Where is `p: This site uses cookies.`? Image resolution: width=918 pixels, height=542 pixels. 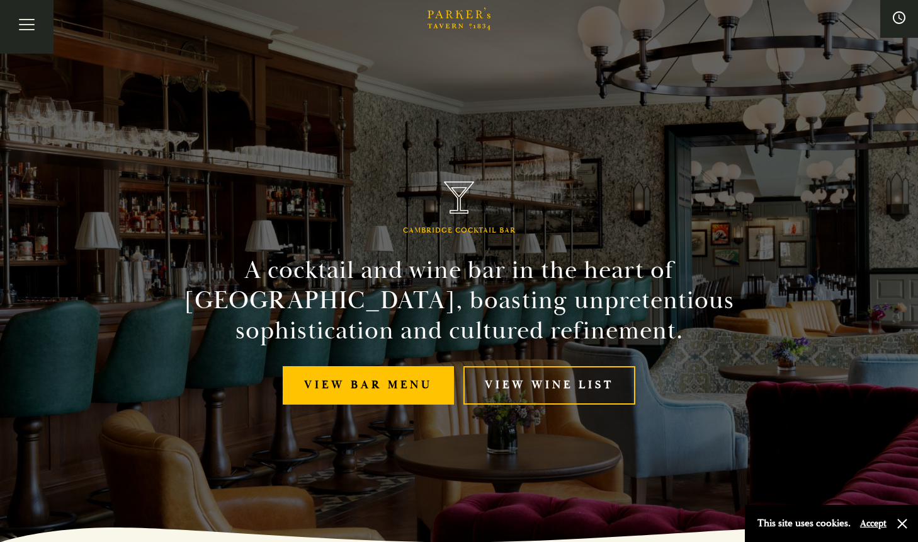
p: This site uses cookies. is located at coordinates (804, 523).